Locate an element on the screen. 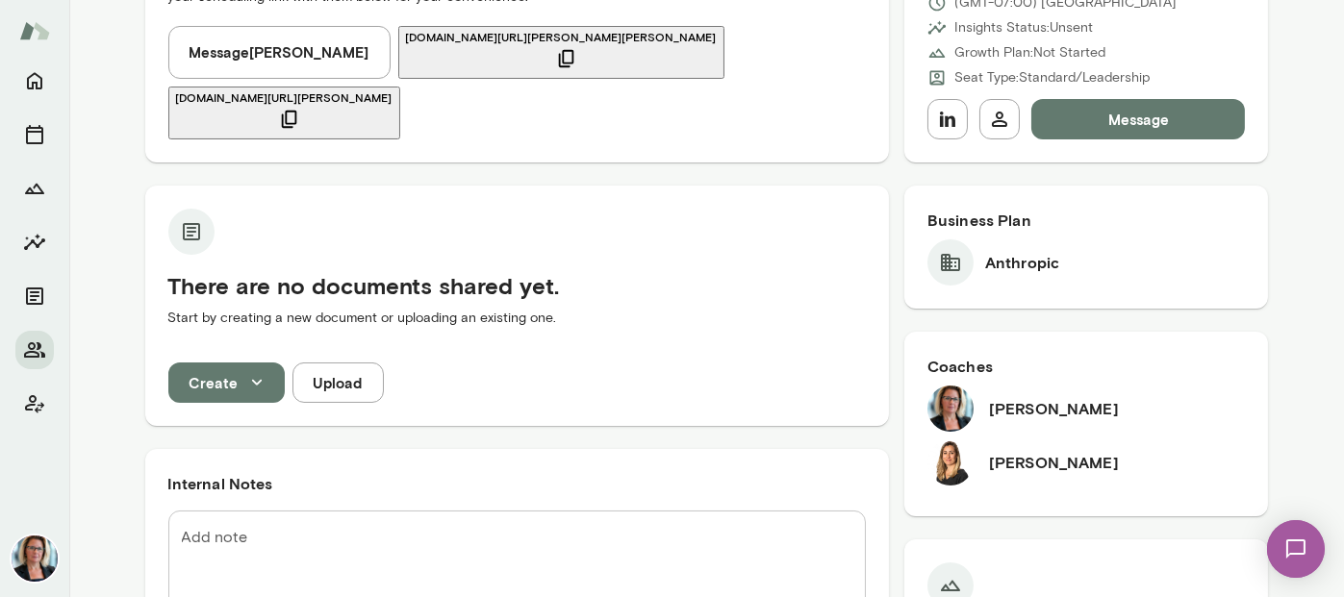 The image size is (1344, 597). h6: Business Plan is located at coordinates (1086, 220).